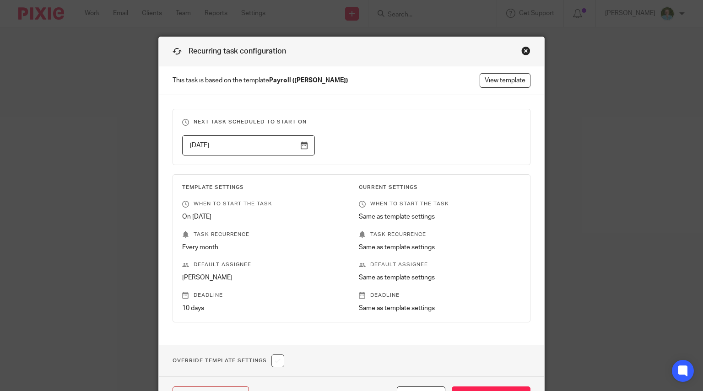 The height and width of the screenshot is (391, 703). What do you see at coordinates (440, 188) in the screenshot?
I see `h3: Current Settings` at bounding box center [440, 188].